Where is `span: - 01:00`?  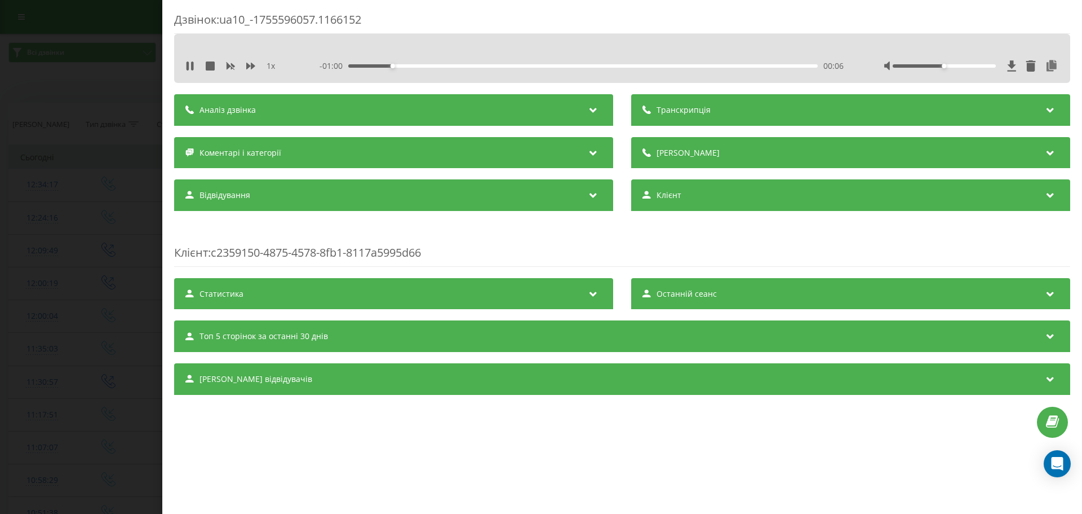
span: - 01:00 is located at coordinates (334, 66).